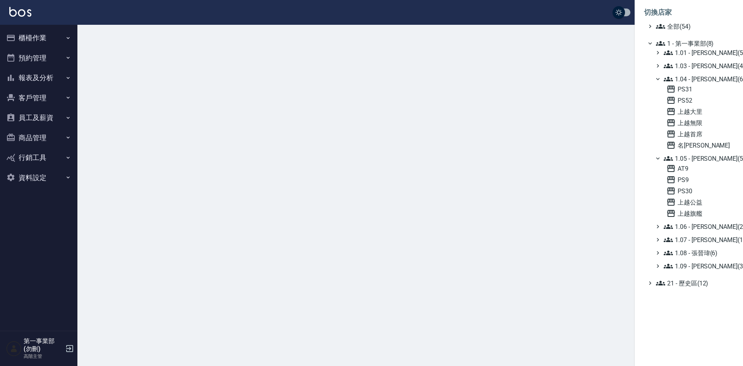 The width and height of the screenshot is (743, 366). Describe the element at coordinates (699, 134) in the screenshot. I see `span: 上越首席` at that location.